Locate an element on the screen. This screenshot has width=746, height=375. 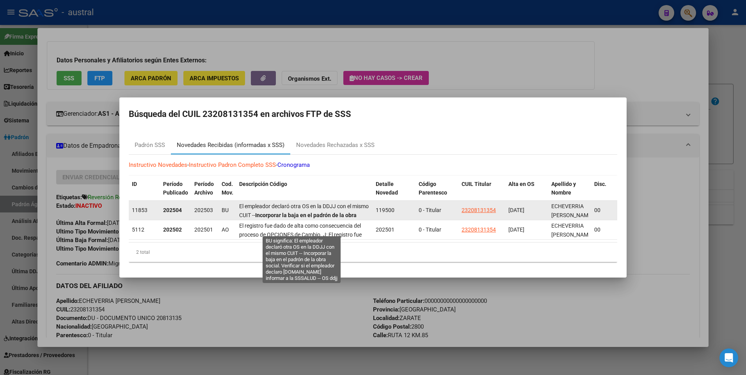
datatable-header-cell: Cod. Mov. is located at coordinates (227, 193).